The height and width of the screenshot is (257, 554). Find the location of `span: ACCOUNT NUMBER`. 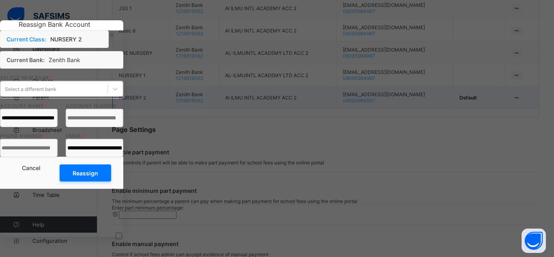

span: ACCOUNT NUMBER is located at coordinates (93, 106).